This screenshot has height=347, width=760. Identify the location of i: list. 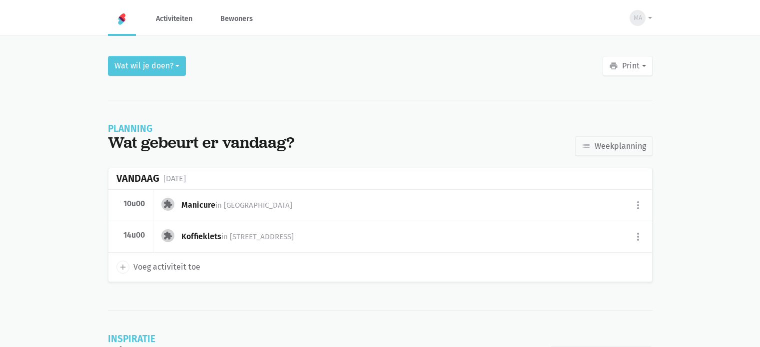
(586, 146).